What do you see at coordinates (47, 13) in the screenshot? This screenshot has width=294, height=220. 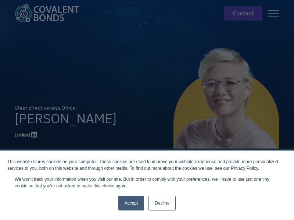 I see `img: Covalent Bonds White / Teal Logo` at bounding box center [47, 13].